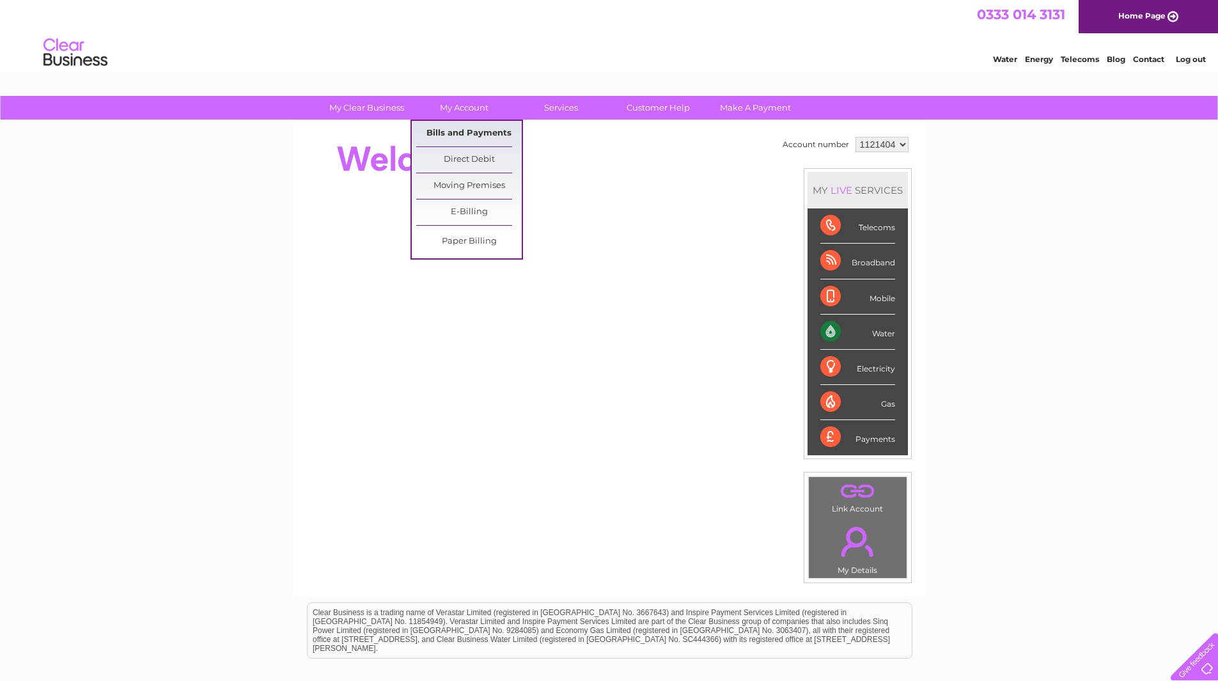 Image resolution: width=1218 pixels, height=681 pixels. Describe the element at coordinates (858, 190) in the screenshot. I see `div: MY SERVICES` at that location.